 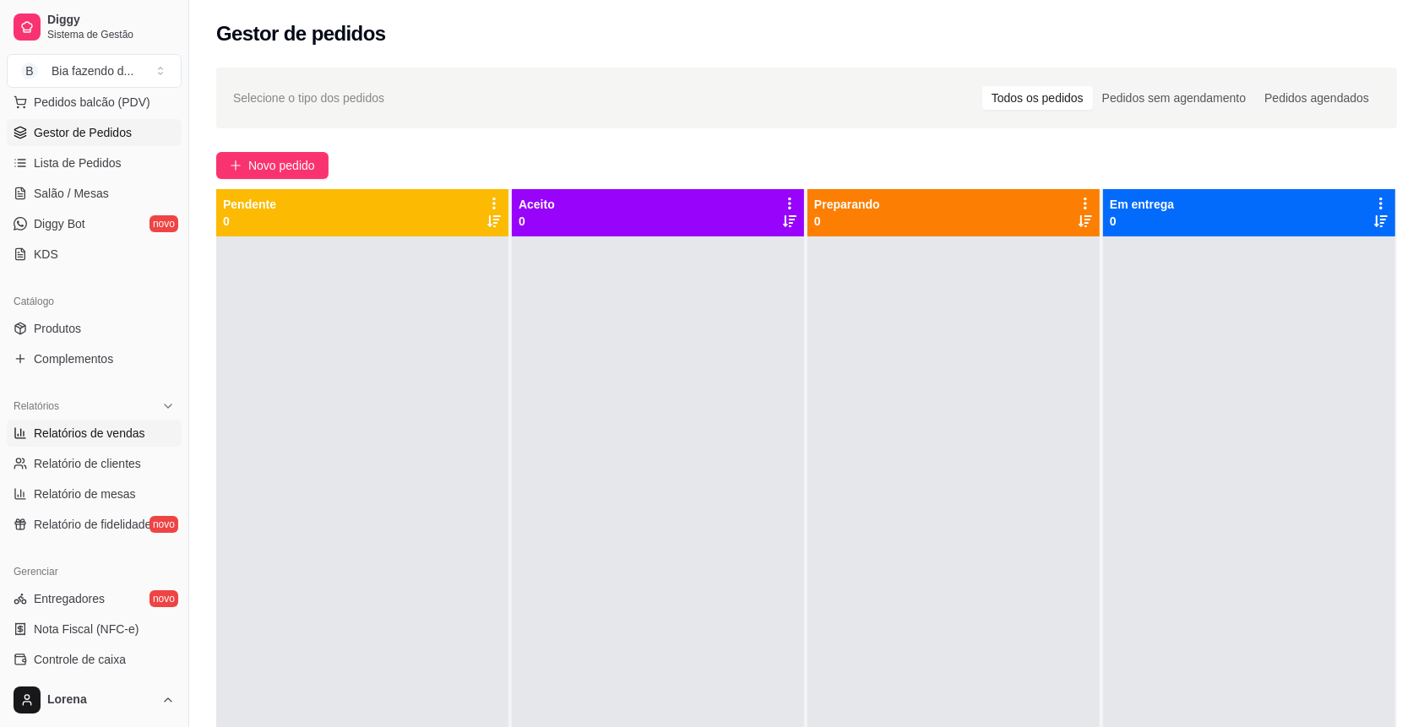 I want to click on p: Em entrega, so click(x=1142, y=204).